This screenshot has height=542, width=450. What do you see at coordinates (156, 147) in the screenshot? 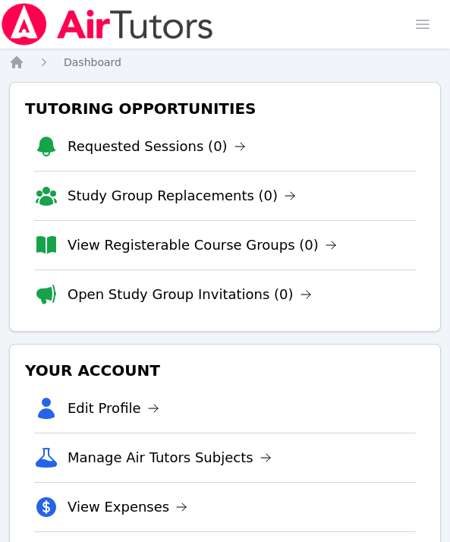
I see `a: Requested Sessions (0)` at bounding box center [156, 147].